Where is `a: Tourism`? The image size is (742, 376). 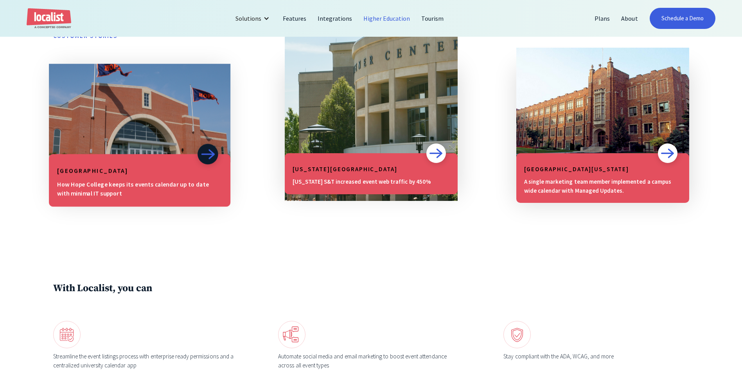 a: Tourism is located at coordinates (433, 18).